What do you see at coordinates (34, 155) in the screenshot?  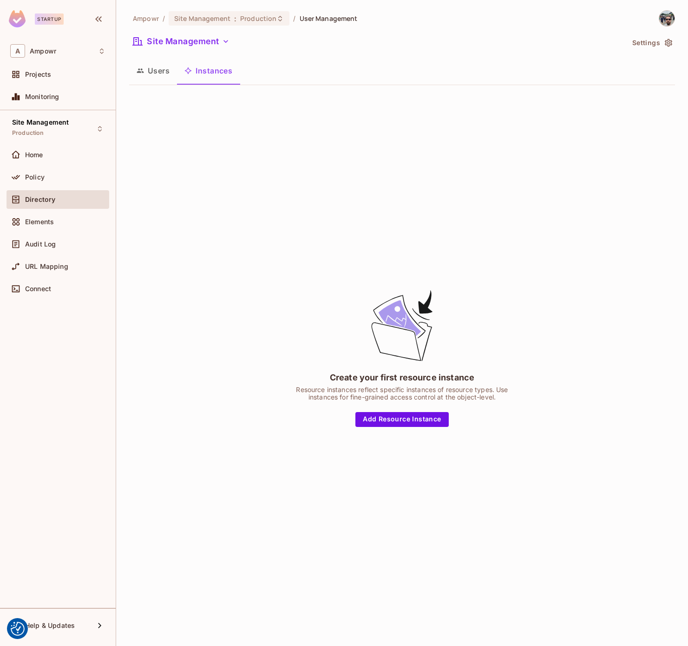 I see `span: Home` at bounding box center [34, 155].